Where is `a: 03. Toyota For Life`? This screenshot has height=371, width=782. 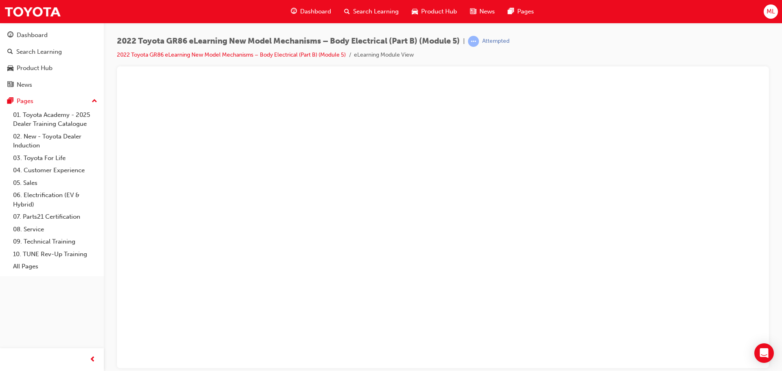 a: 03. Toyota For Life is located at coordinates (55, 158).